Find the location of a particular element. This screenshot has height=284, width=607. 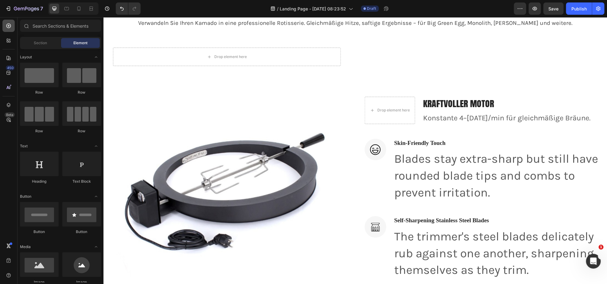

span: Button is located at coordinates (25, 197).